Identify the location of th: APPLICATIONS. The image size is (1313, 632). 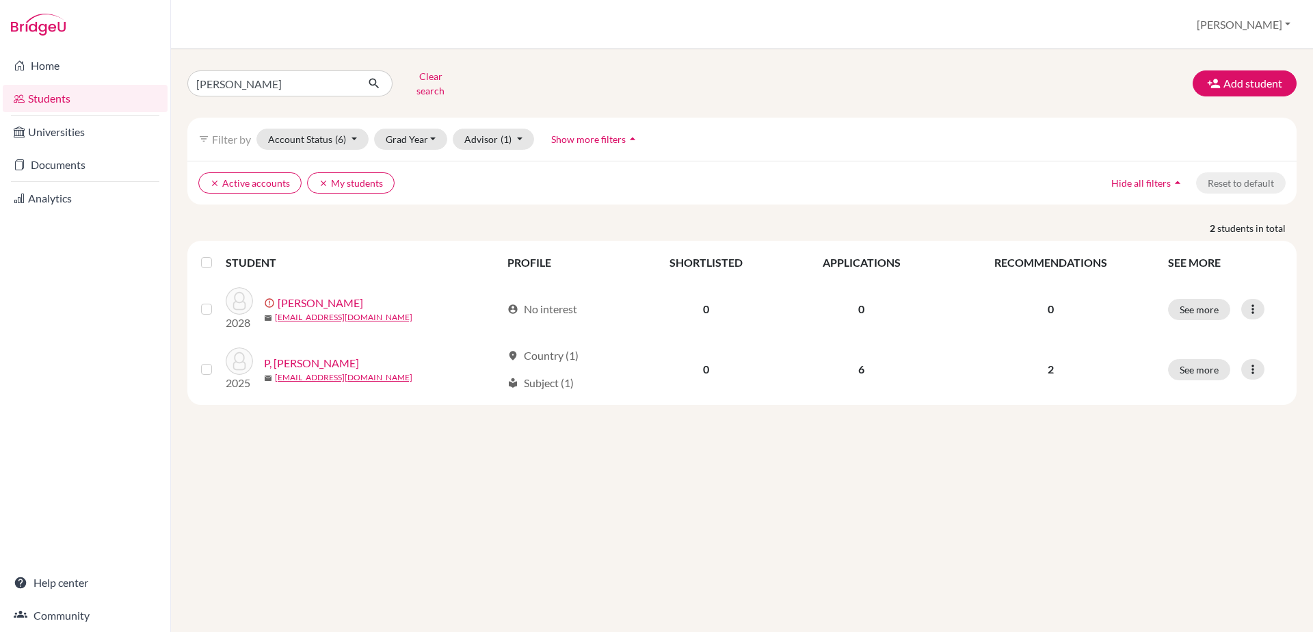
(861, 263).